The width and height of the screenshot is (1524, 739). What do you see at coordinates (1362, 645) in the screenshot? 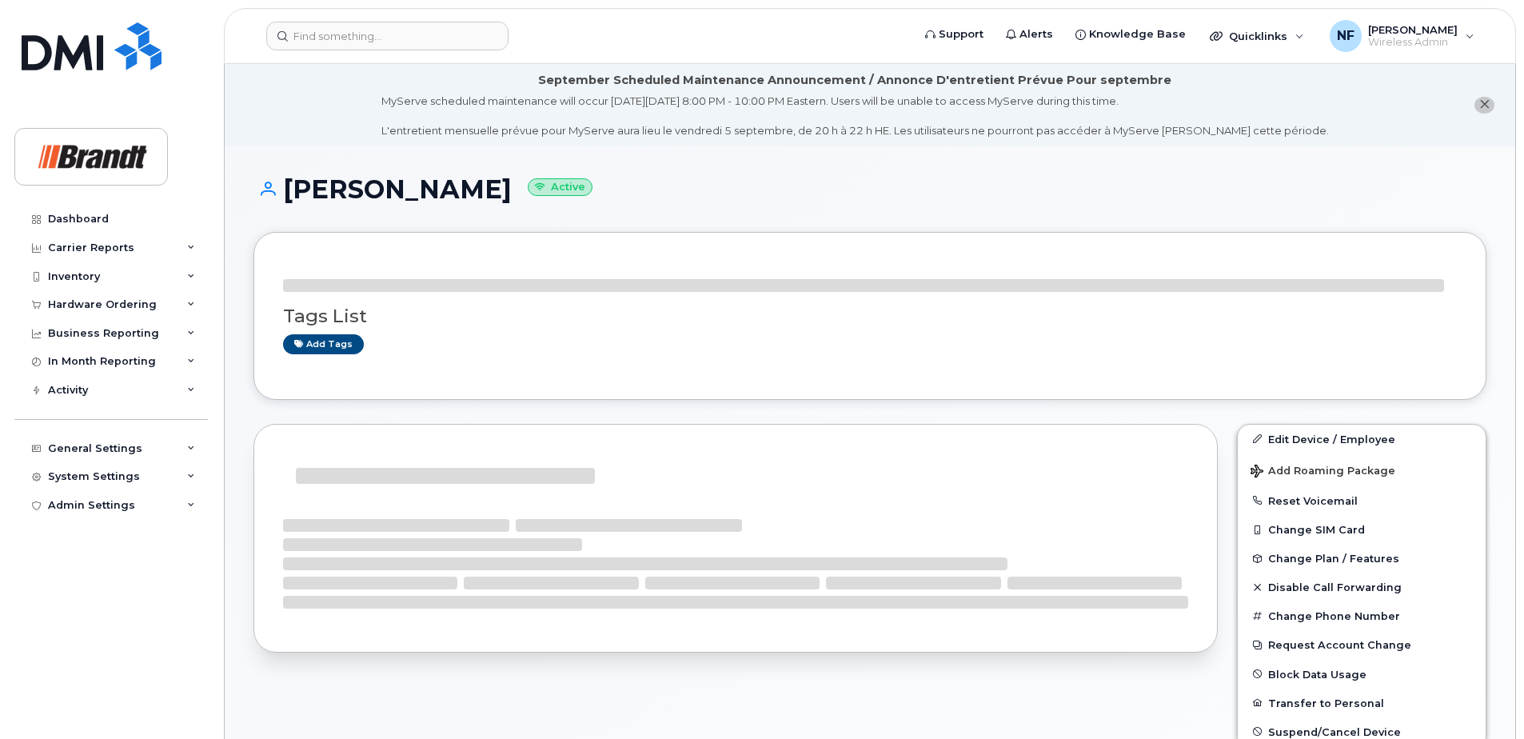
I see `button: Request Account Change` at bounding box center [1362, 645].